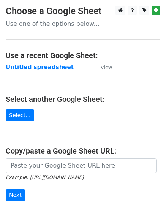  I want to click on a: Select..., so click(20, 115).